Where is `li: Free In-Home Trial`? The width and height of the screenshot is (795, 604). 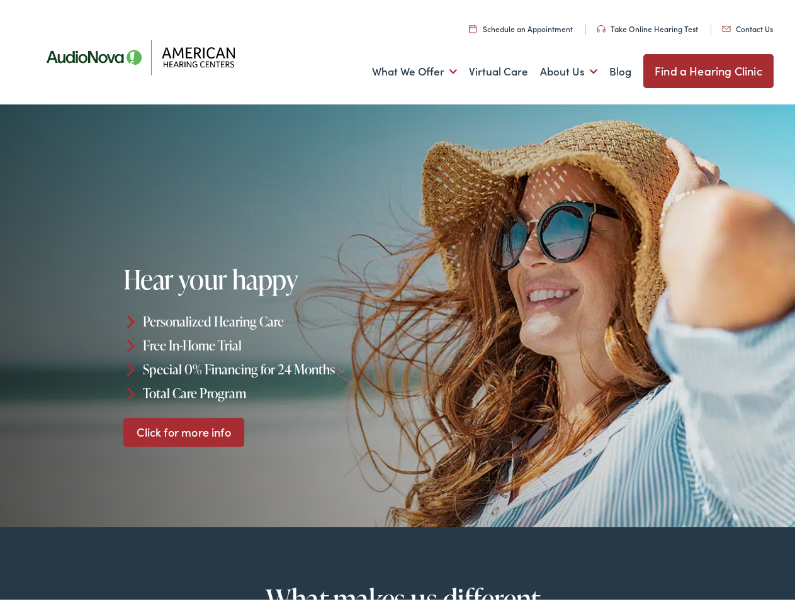
li: Free In-Home Trial is located at coordinates (262, 342).